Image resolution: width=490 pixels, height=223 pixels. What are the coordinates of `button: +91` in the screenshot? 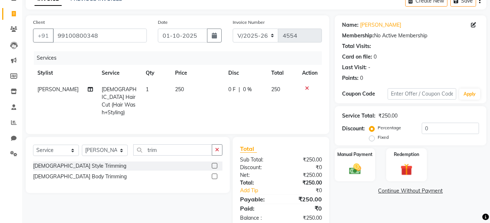 It's located at (43, 36).